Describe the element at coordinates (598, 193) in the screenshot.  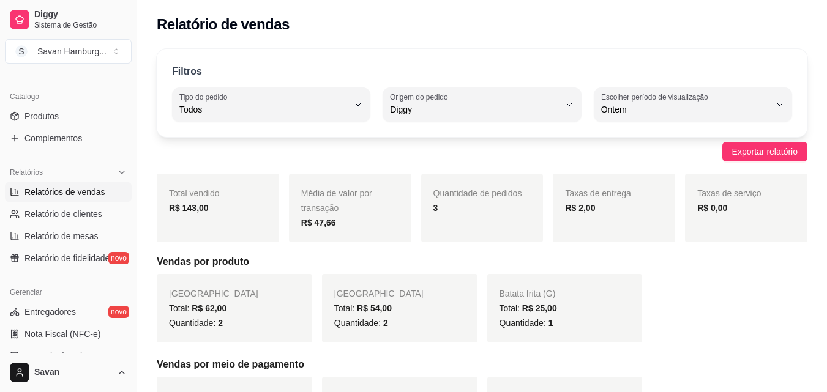
I see `span: Taxas de entrega` at that location.